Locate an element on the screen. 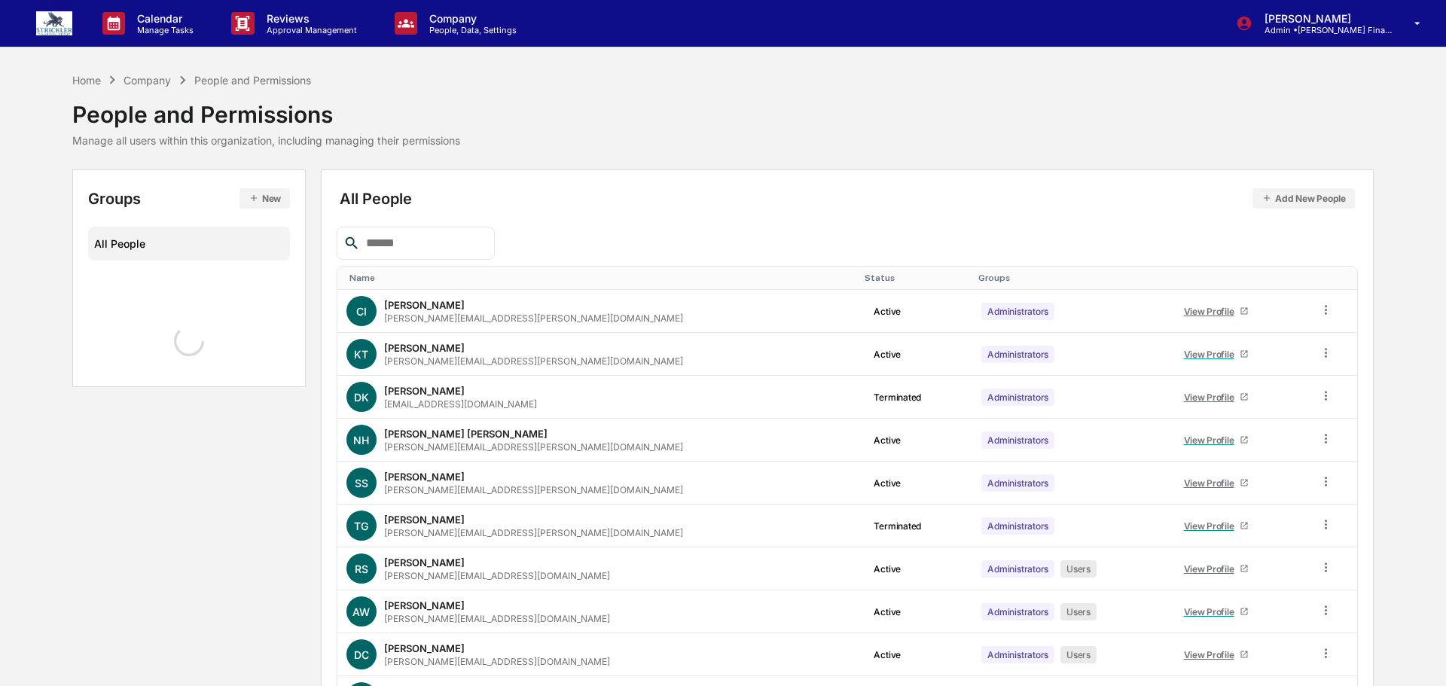 This screenshot has height=686, width=1446. div: Company is located at coordinates (147, 80).